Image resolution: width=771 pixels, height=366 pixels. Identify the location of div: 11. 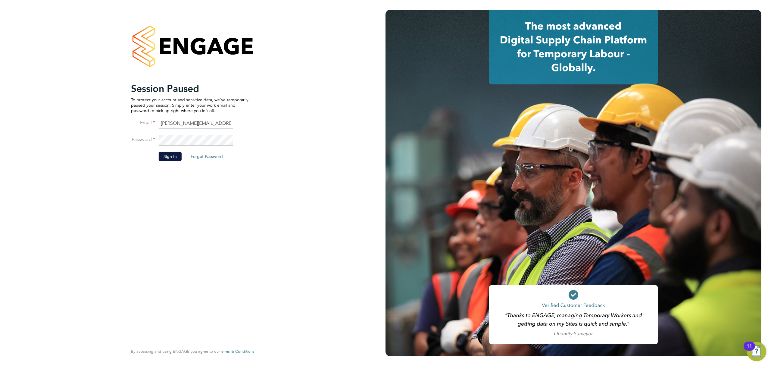
(750, 350).